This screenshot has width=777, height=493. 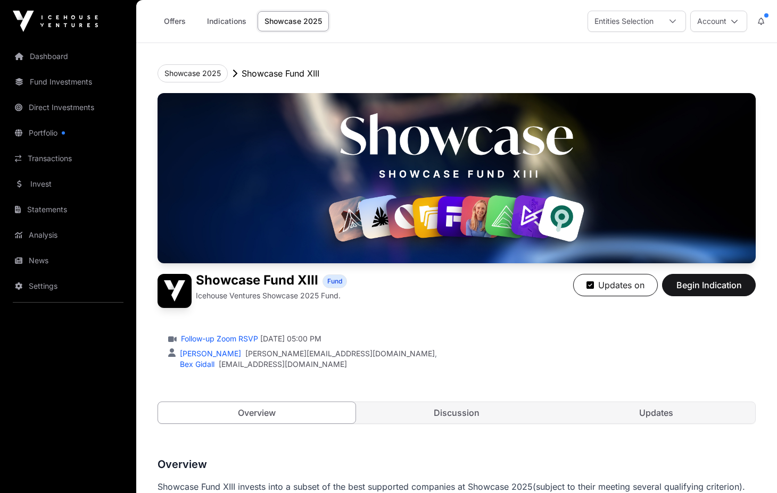 What do you see at coordinates (175, 21) in the screenshot?
I see `a: Offers` at bounding box center [175, 21].